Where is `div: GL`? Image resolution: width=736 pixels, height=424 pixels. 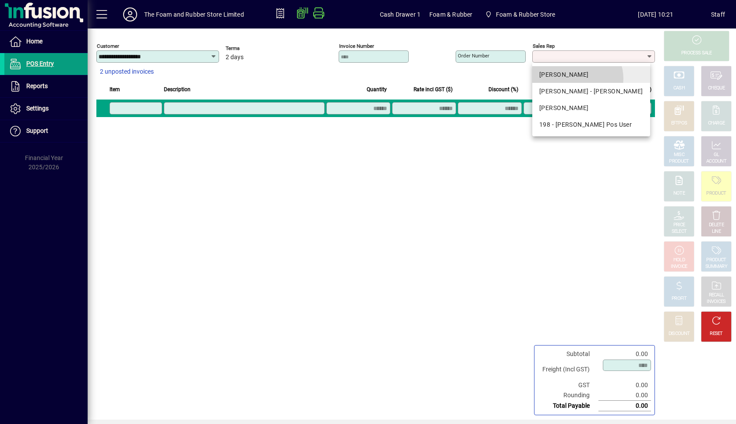 div: GL is located at coordinates (717, 155).